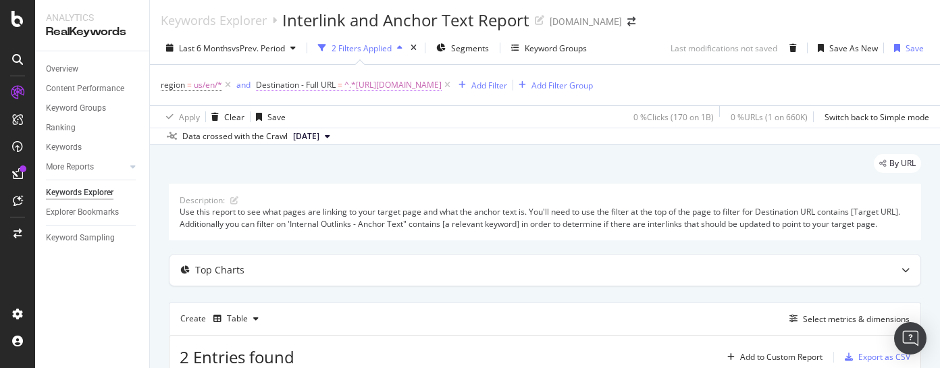 Image resolution: width=940 pixels, height=368 pixels. What do you see at coordinates (549, 48) in the screenshot?
I see `button: Keyword Groups` at bounding box center [549, 48].